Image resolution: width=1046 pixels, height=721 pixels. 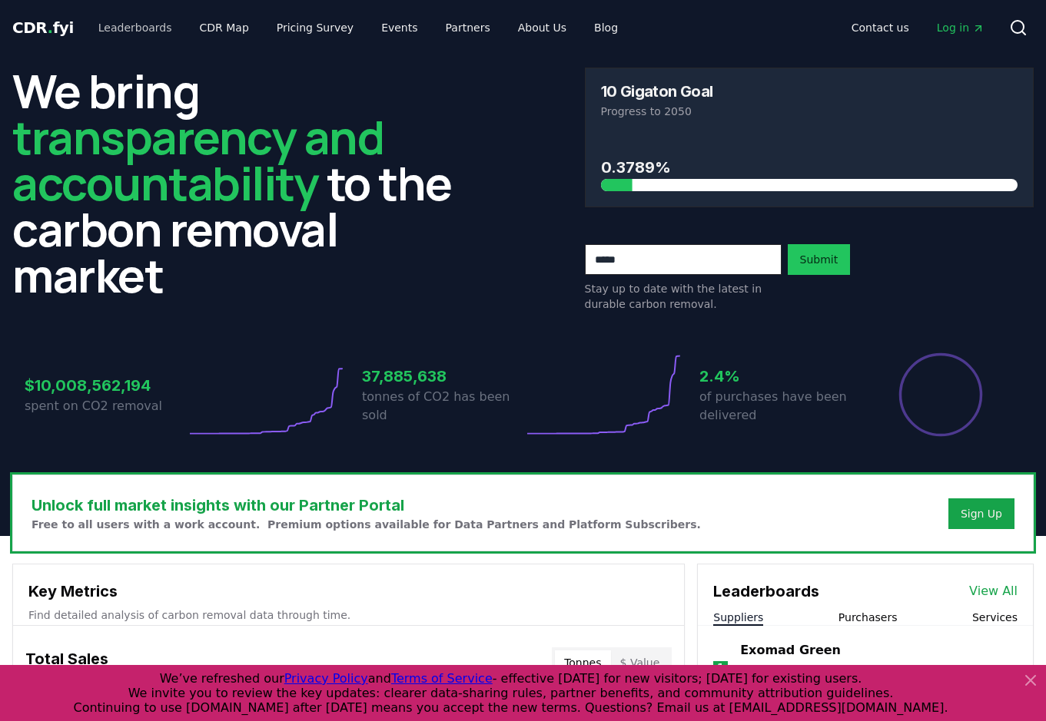 What do you see at coordinates (348, 592) in the screenshot?
I see `h3: Key Metrics` at bounding box center [348, 592].